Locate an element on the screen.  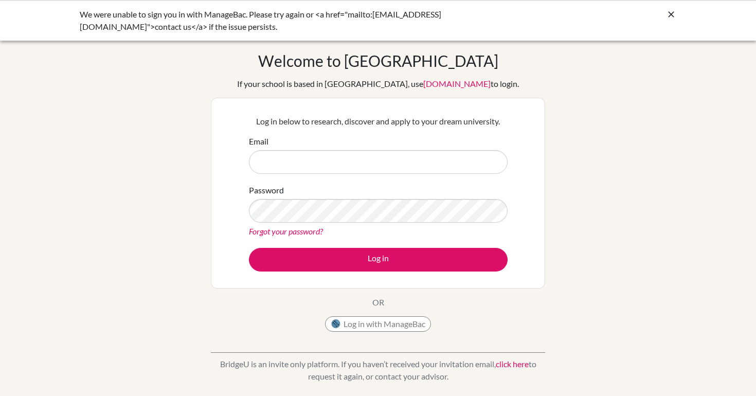
label: Email is located at coordinates (259, 141).